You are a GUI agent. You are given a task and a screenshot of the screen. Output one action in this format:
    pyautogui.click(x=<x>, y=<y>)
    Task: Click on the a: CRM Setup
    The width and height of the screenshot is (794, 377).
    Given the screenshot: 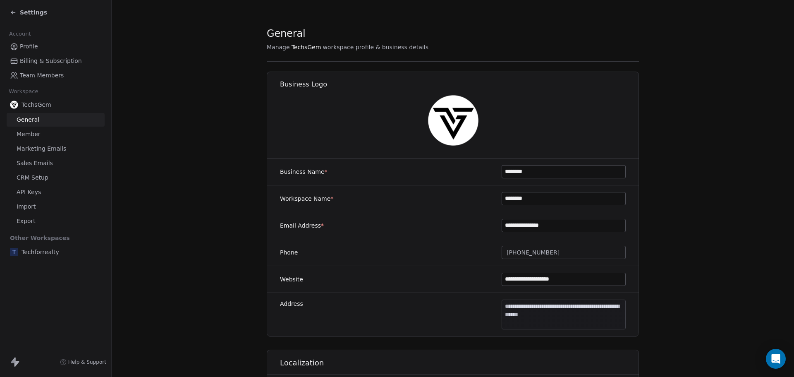 What is the action you would take?
    pyautogui.click(x=55, y=177)
    